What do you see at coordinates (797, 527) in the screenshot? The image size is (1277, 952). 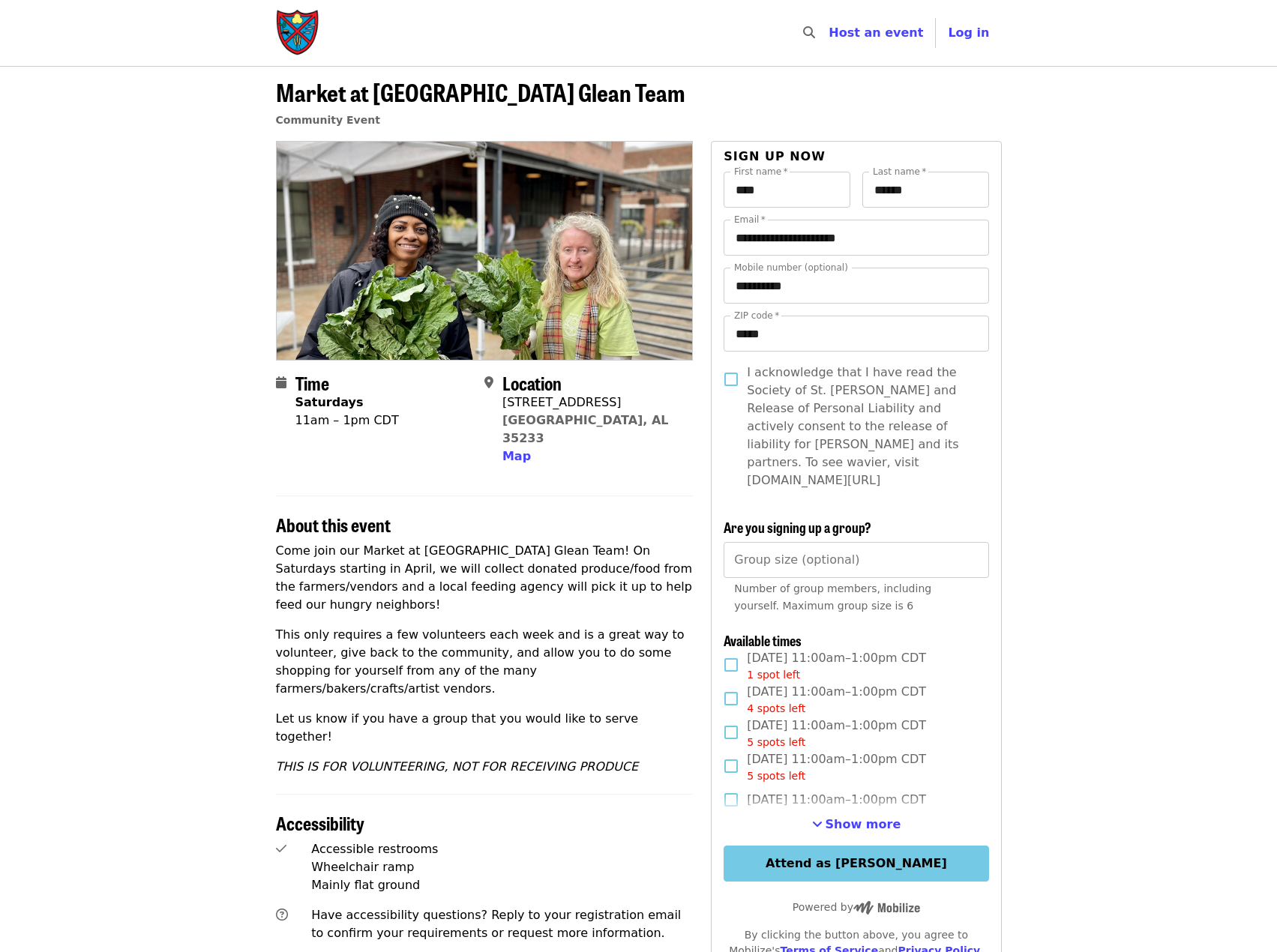 I see `span: Are you signing up a group?` at bounding box center [797, 527].